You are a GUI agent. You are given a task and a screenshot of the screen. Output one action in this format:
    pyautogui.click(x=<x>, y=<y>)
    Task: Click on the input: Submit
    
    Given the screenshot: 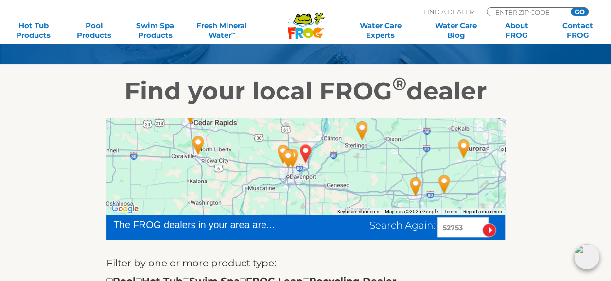 What is the action you would take?
    pyautogui.click(x=489, y=230)
    